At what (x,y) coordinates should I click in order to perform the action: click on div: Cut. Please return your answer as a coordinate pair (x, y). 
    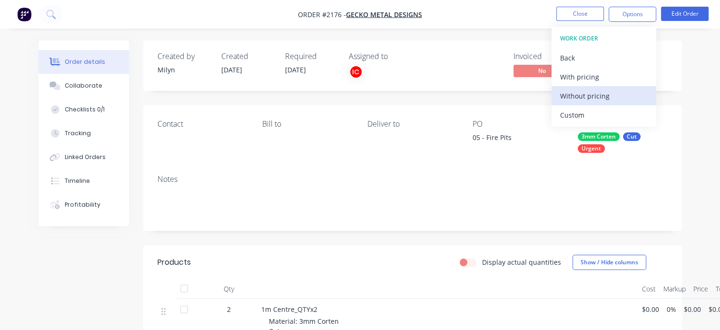
    Looking at the image, I should click on (632, 137).